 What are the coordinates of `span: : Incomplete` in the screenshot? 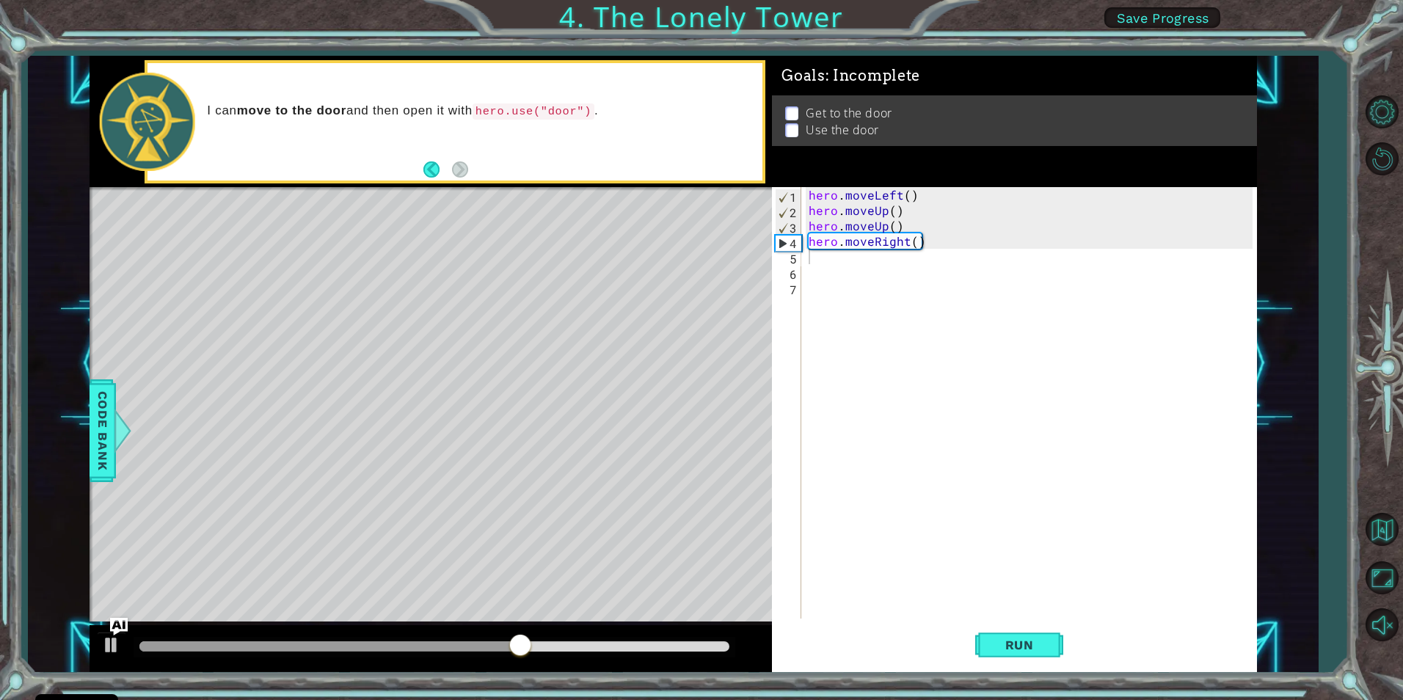 It's located at (872, 76).